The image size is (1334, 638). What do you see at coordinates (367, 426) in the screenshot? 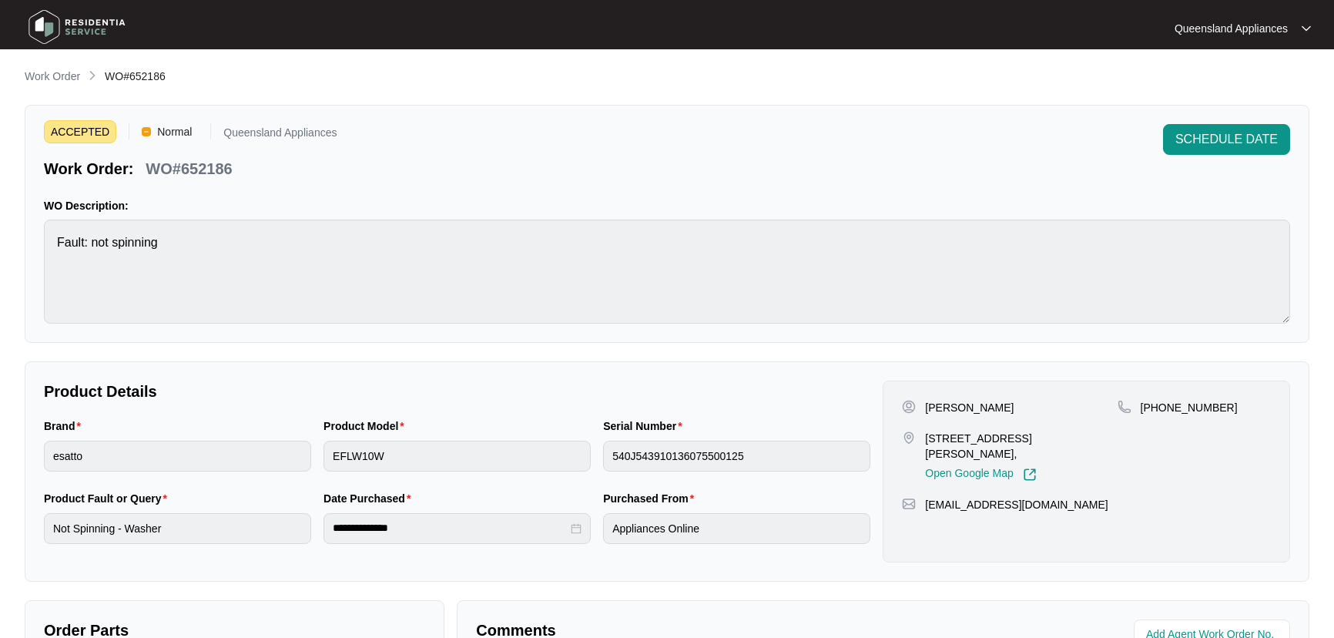
I see `label: Product Model` at bounding box center [367, 426].